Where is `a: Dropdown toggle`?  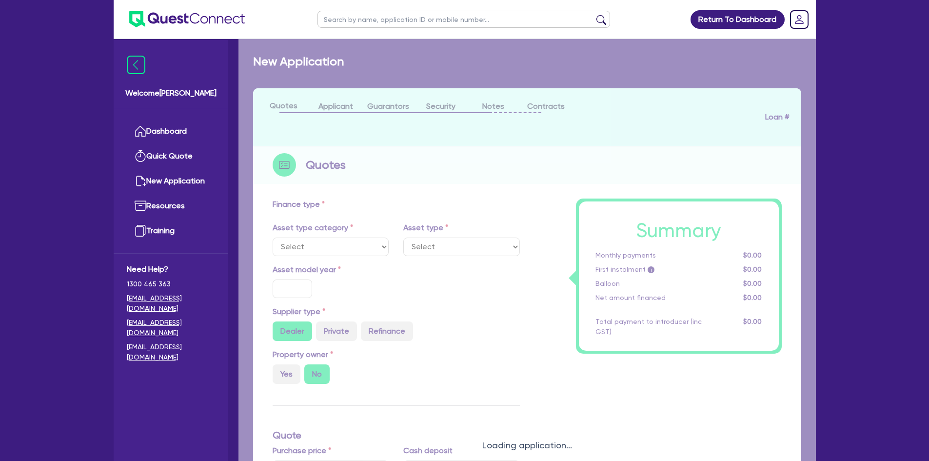 a: Dropdown toggle is located at coordinates (799, 20).